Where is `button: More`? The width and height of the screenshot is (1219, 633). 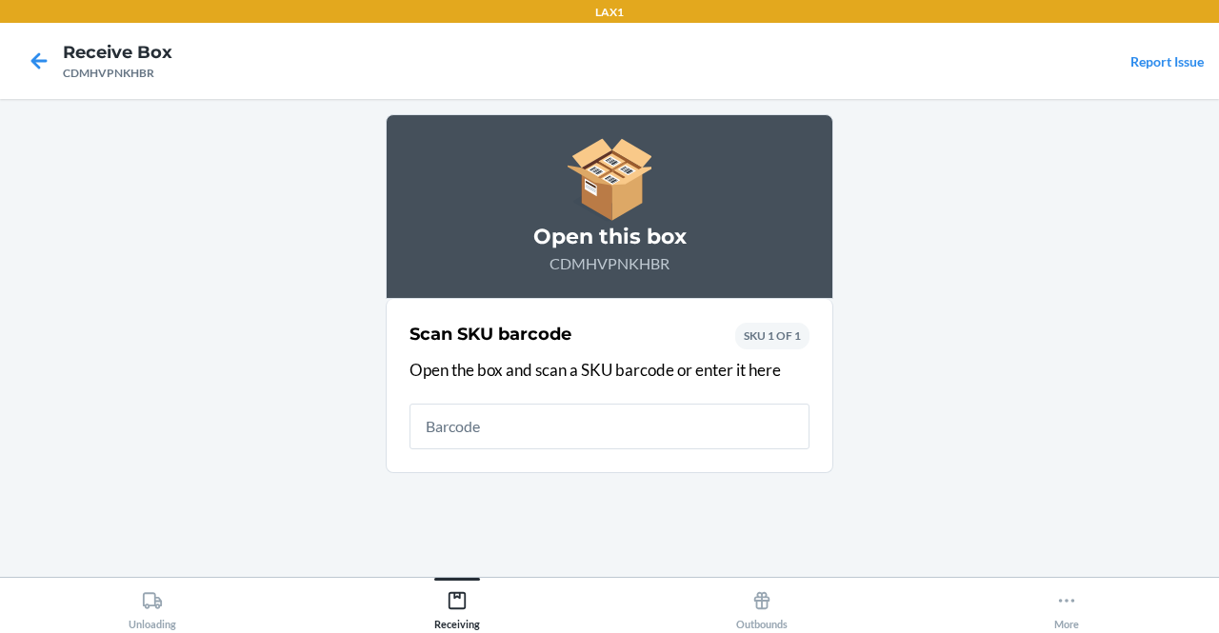
button: More is located at coordinates (1066, 604).